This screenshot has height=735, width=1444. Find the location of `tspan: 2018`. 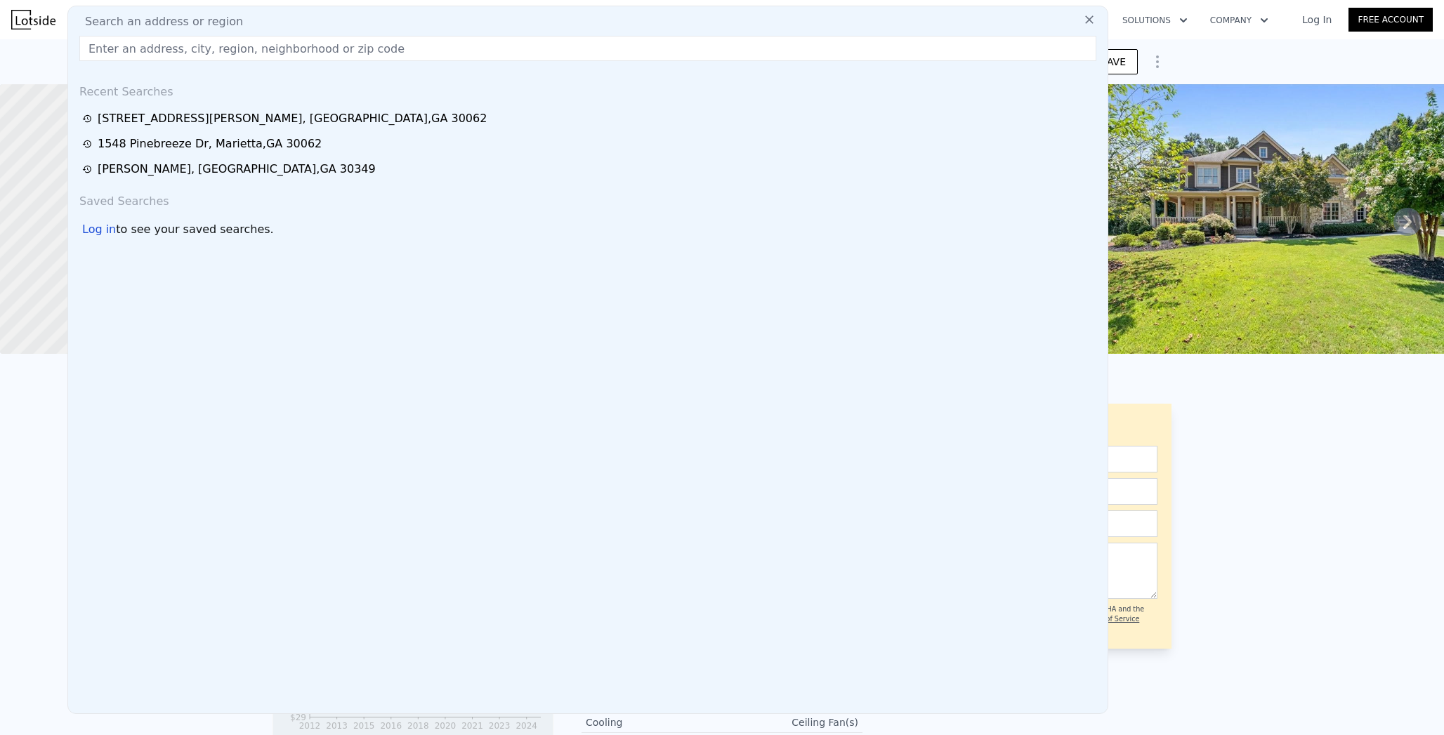

tspan: 2018 is located at coordinates (418, 726).